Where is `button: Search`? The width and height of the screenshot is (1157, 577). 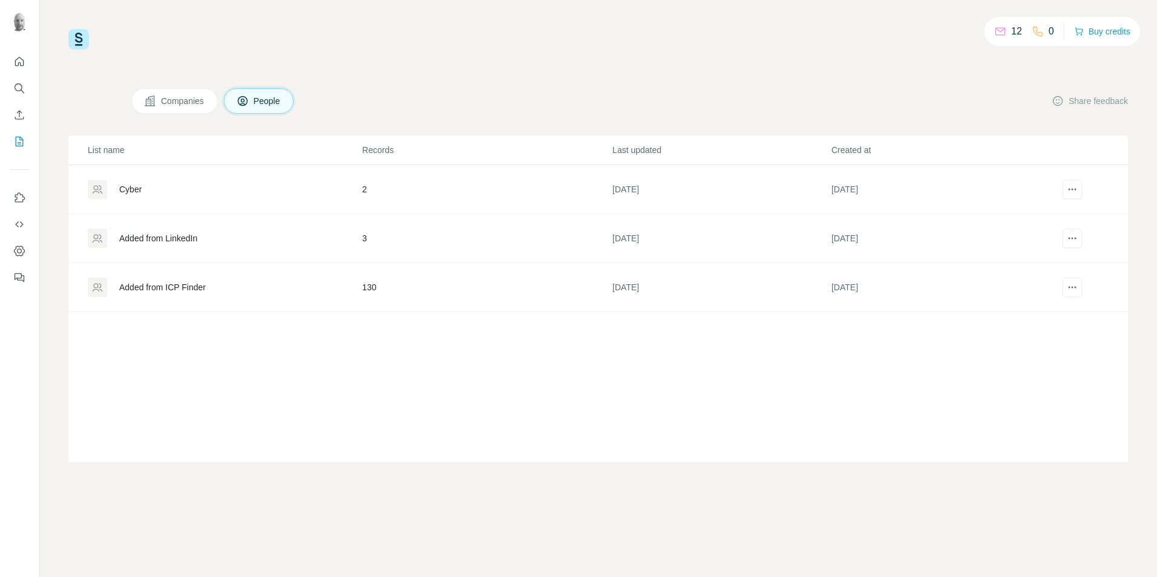
button: Search is located at coordinates (19, 88).